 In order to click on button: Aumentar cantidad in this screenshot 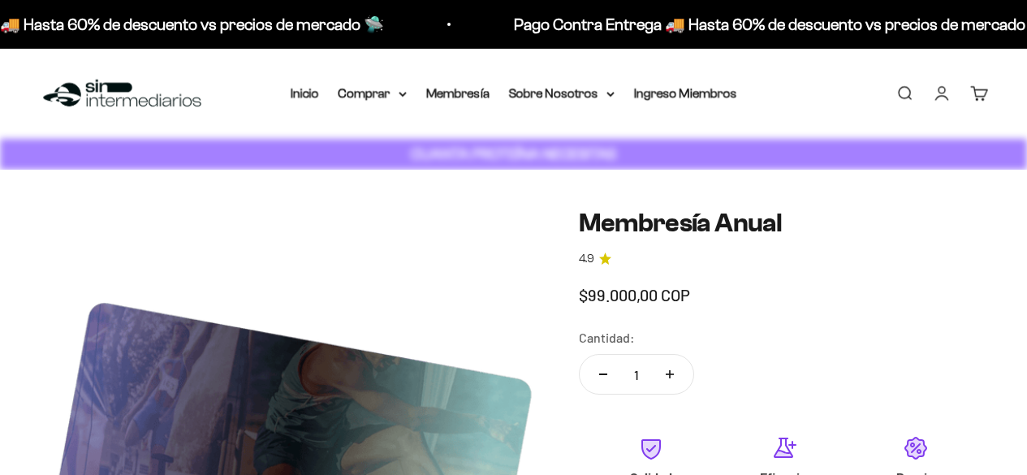, I will do `click(670, 374)`.